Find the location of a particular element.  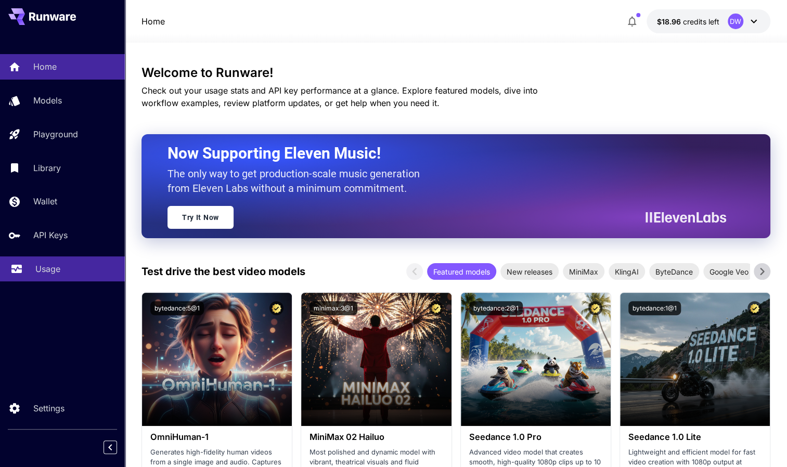

span: ByteDance is located at coordinates (674, 272).